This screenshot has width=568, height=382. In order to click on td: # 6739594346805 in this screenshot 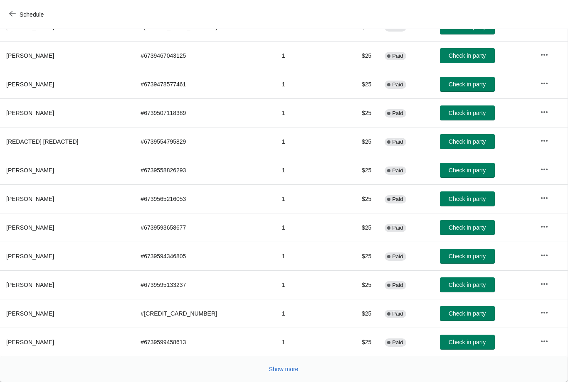, I will do `click(204, 256)`.